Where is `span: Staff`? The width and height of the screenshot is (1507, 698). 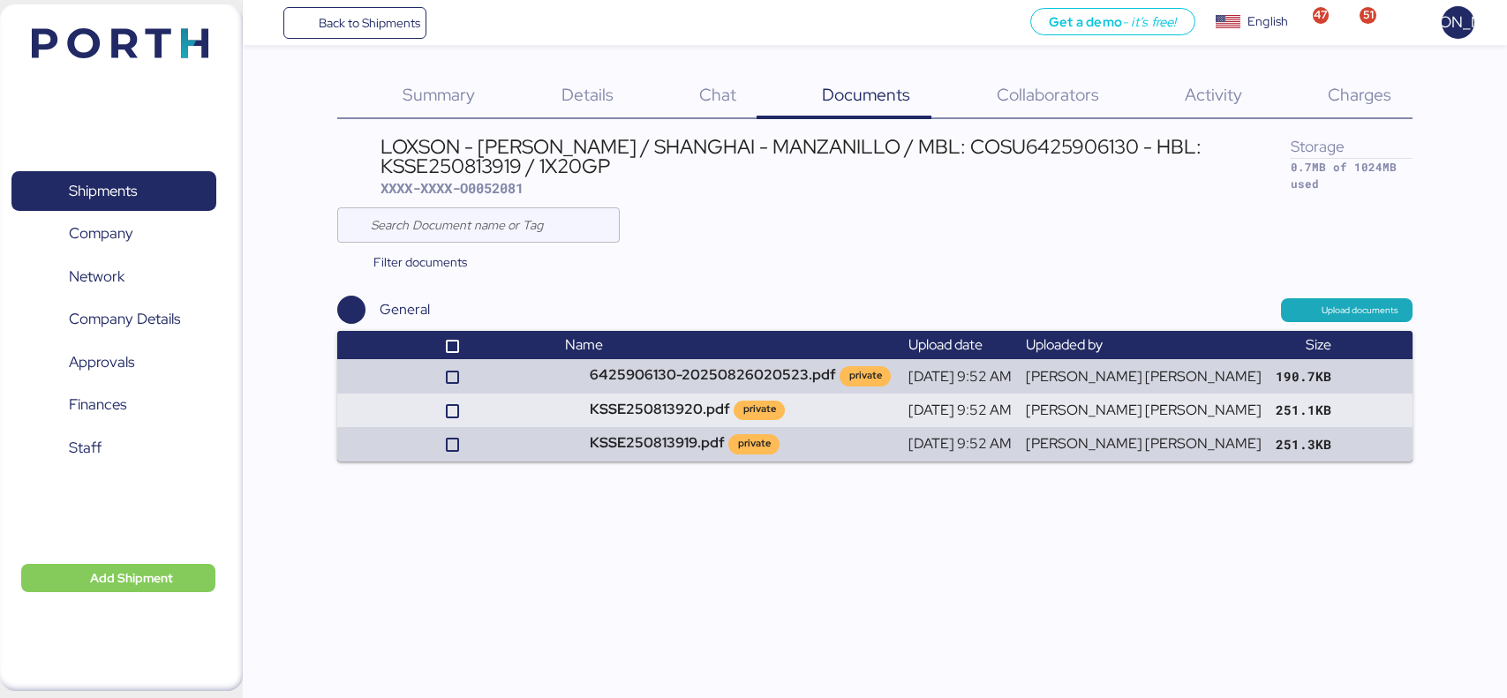
span: Staff is located at coordinates (85, 448).